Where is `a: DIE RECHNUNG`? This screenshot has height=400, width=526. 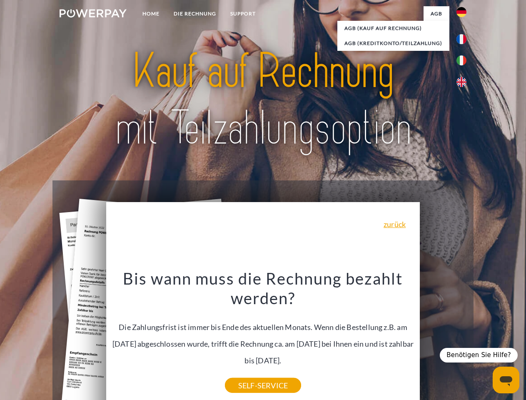
a: DIE RECHNUNG is located at coordinates (195, 14).